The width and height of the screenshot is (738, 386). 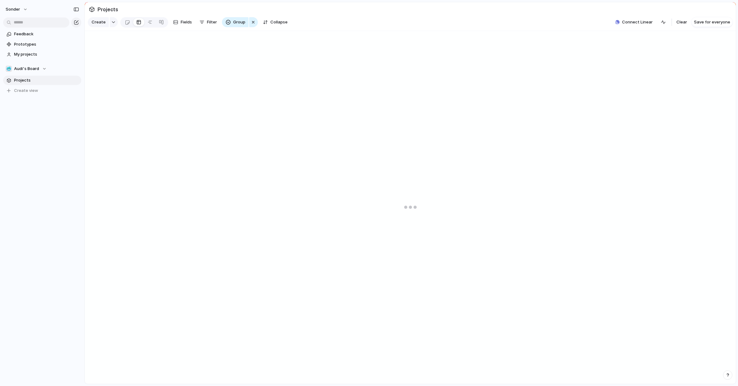 I want to click on span: Create view, so click(x=26, y=91).